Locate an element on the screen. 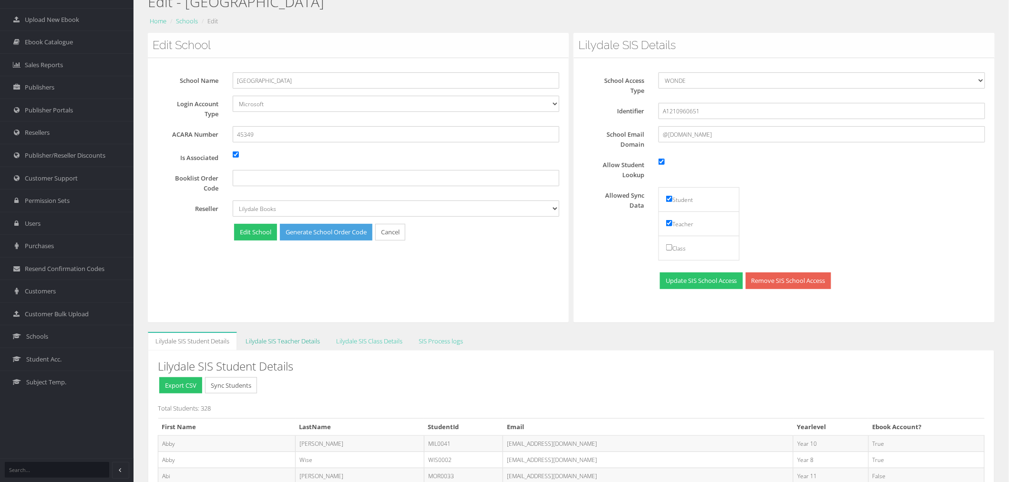 The image size is (1009, 482). label: Reseller is located at coordinates (191, 207).